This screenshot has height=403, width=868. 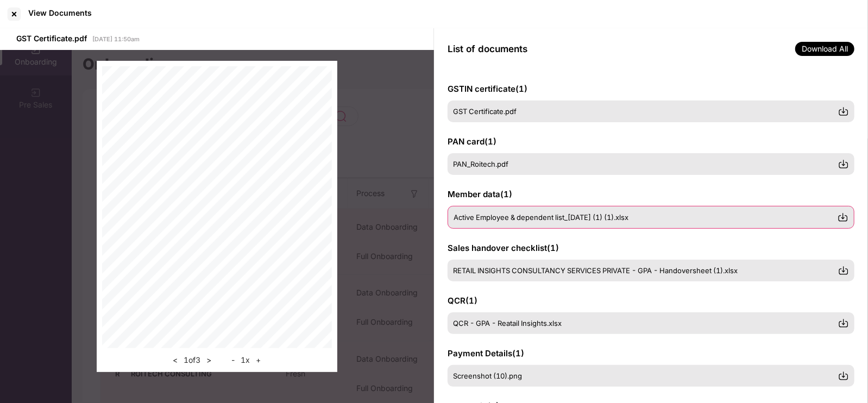 What do you see at coordinates (246, 360) in the screenshot?
I see `div: 1 x` at bounding box center [246, 360].